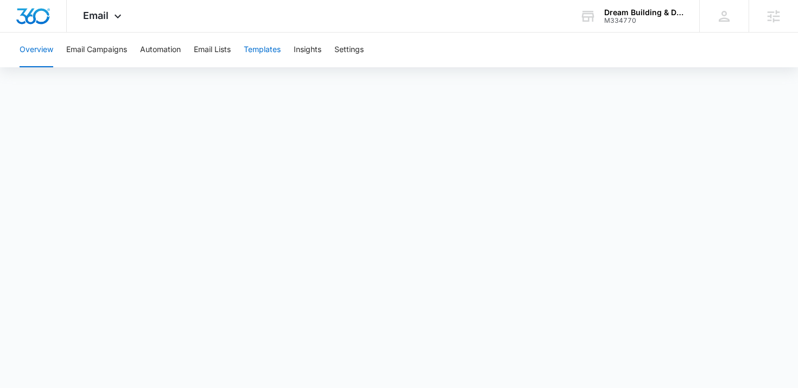  What do you see at coordinates (644, 21) in the screenshot?
I see `div: account id` at bounding box center [644, 21].